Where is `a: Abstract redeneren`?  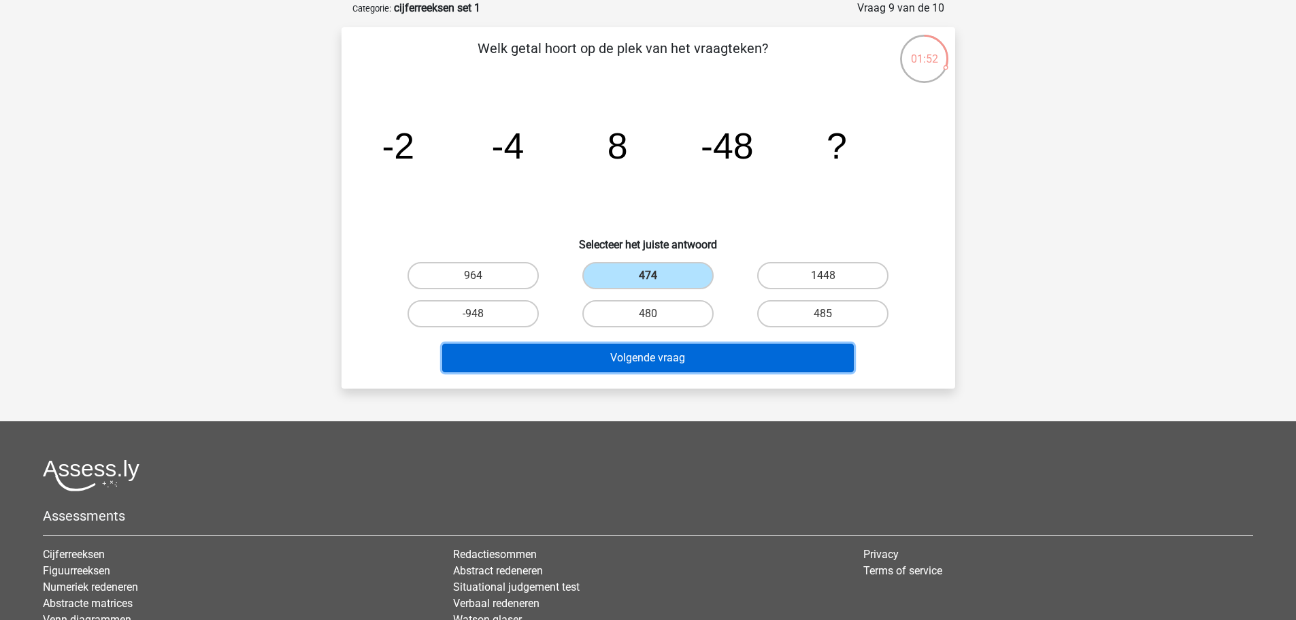
a: Abstract redeneren is located at coordinates (498, 570).